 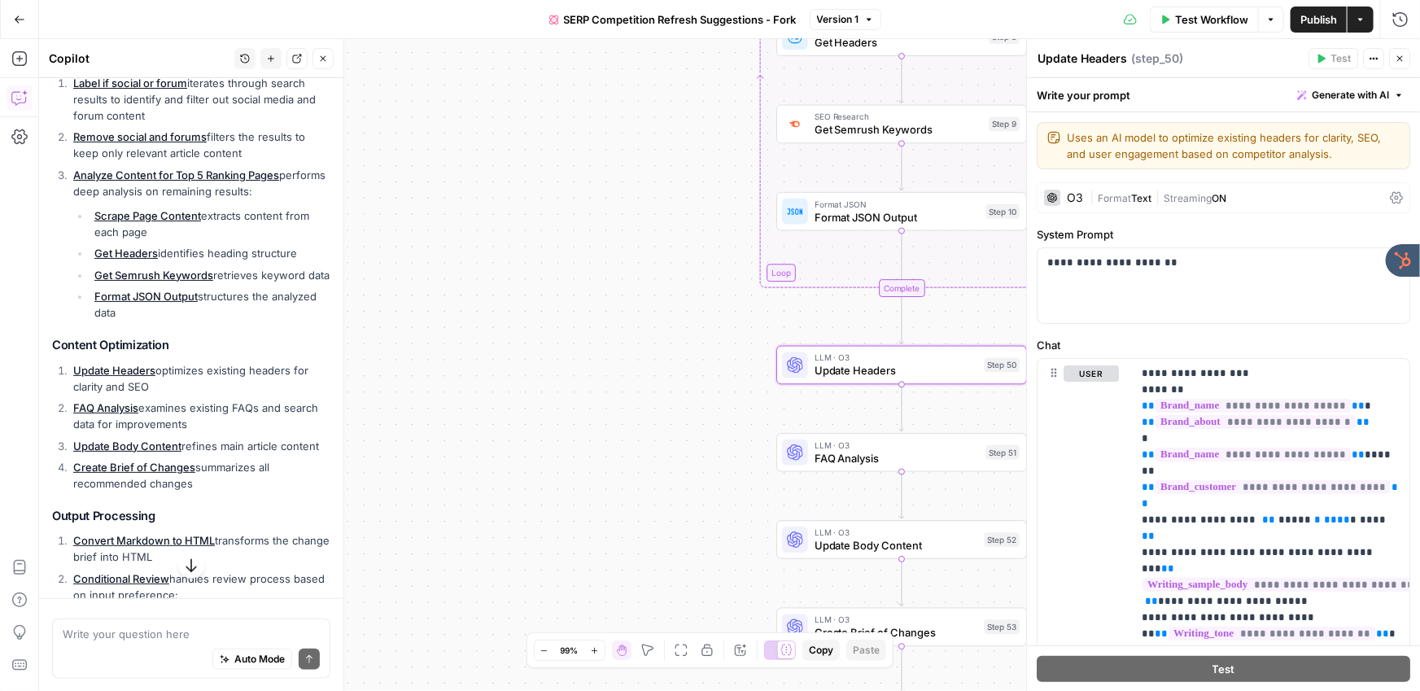 What do you see at coordinates (902, 583) in the screenshot?
I see `g: Edge from step_52 to step_53` at bounding box center [902, 583].